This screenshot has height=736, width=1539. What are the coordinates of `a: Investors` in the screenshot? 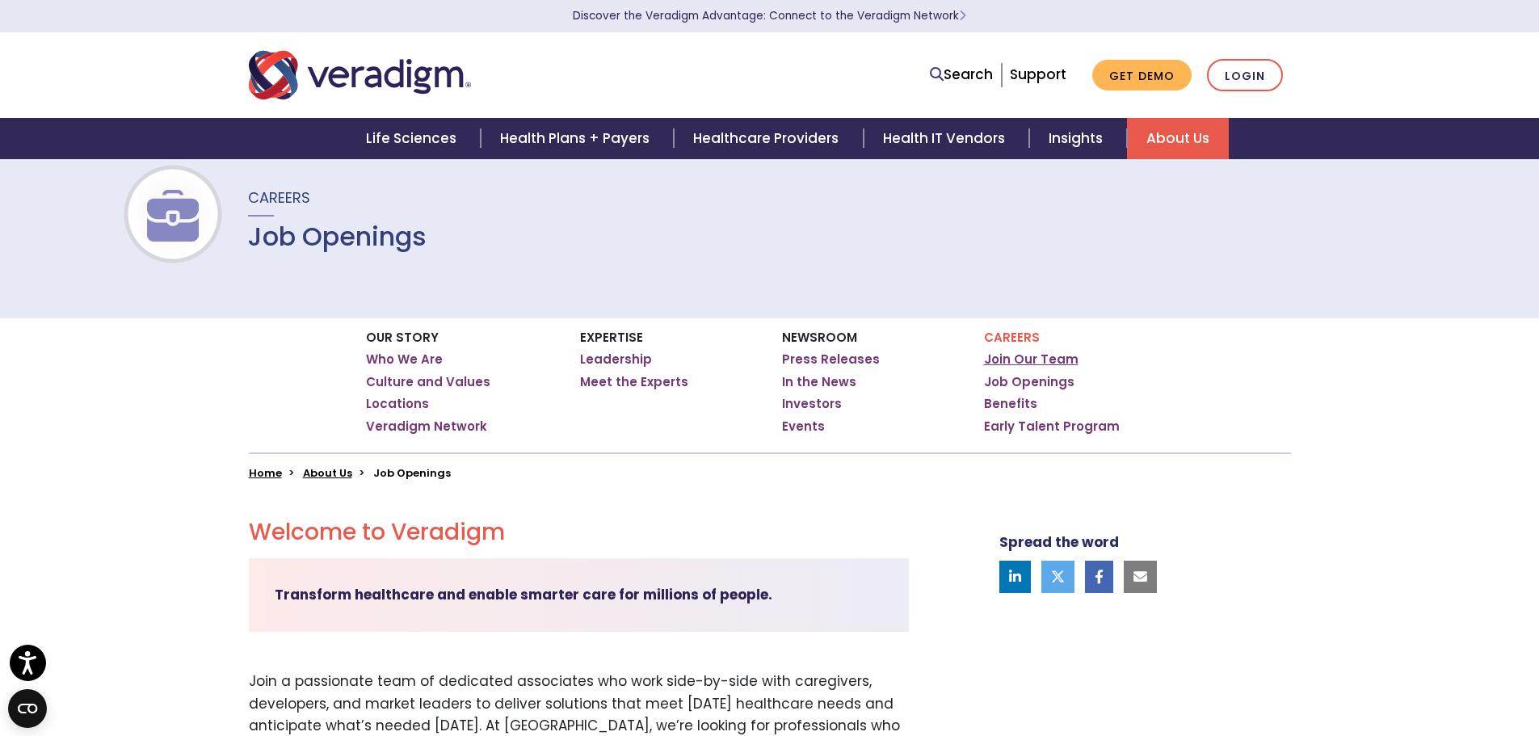 It's located at (812, 404).